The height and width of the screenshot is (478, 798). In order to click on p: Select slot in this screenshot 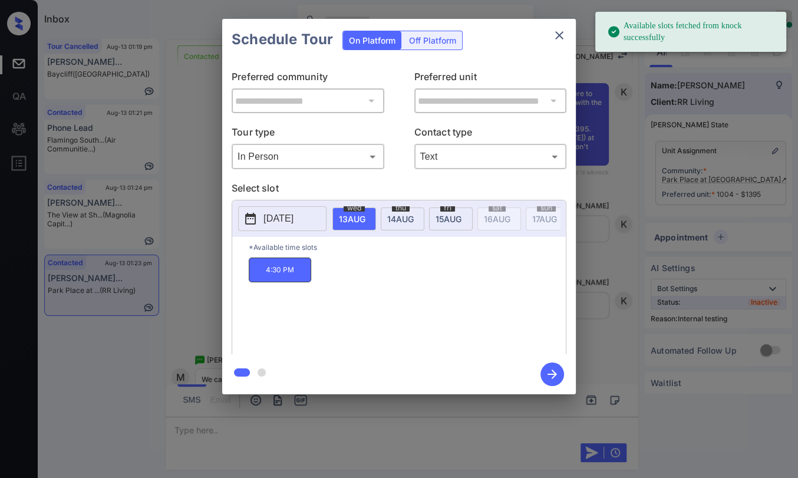, I will do `click(399, 190)`.